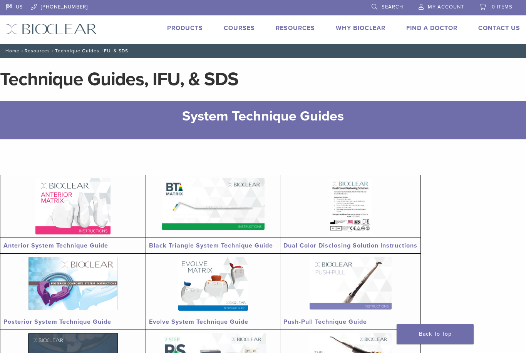 This screenshot has width=526, height=353. What do you see at coordinates (502, 7) in the screenshot?
I see `span: 0 items` at bounding box center [502, 7].